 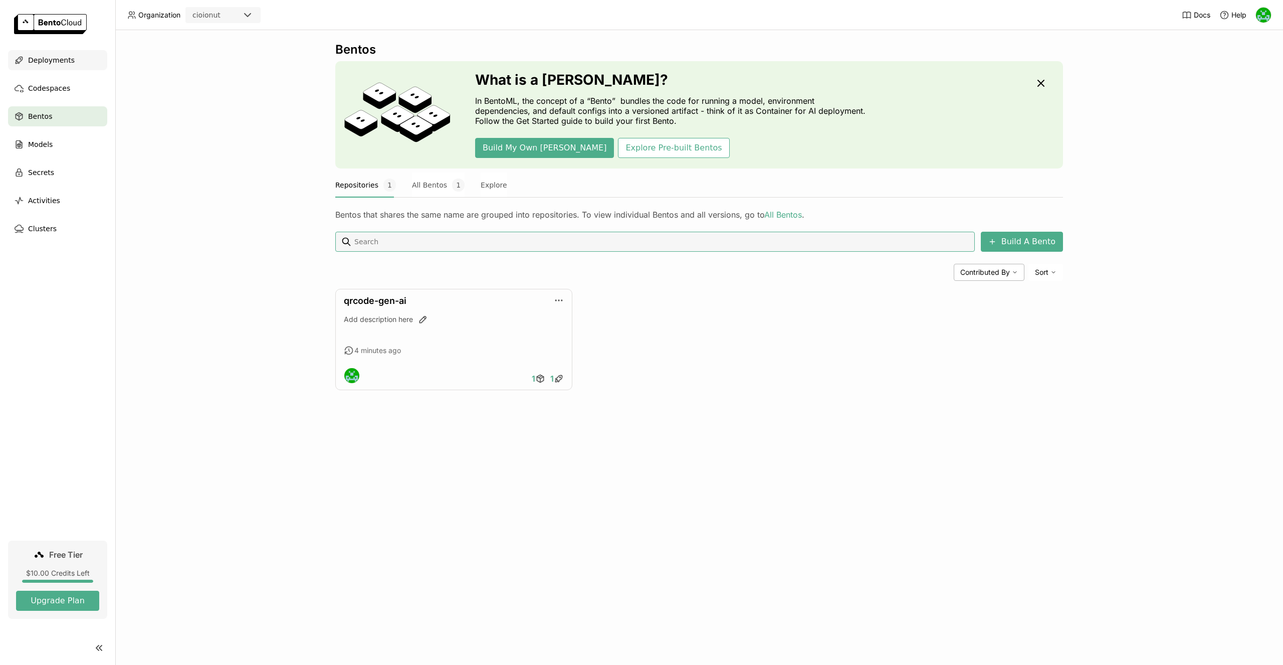 What do you see at coordinates (50, 24) in the screenshot?
I see `img: logo` at bounding box center [50, 24].